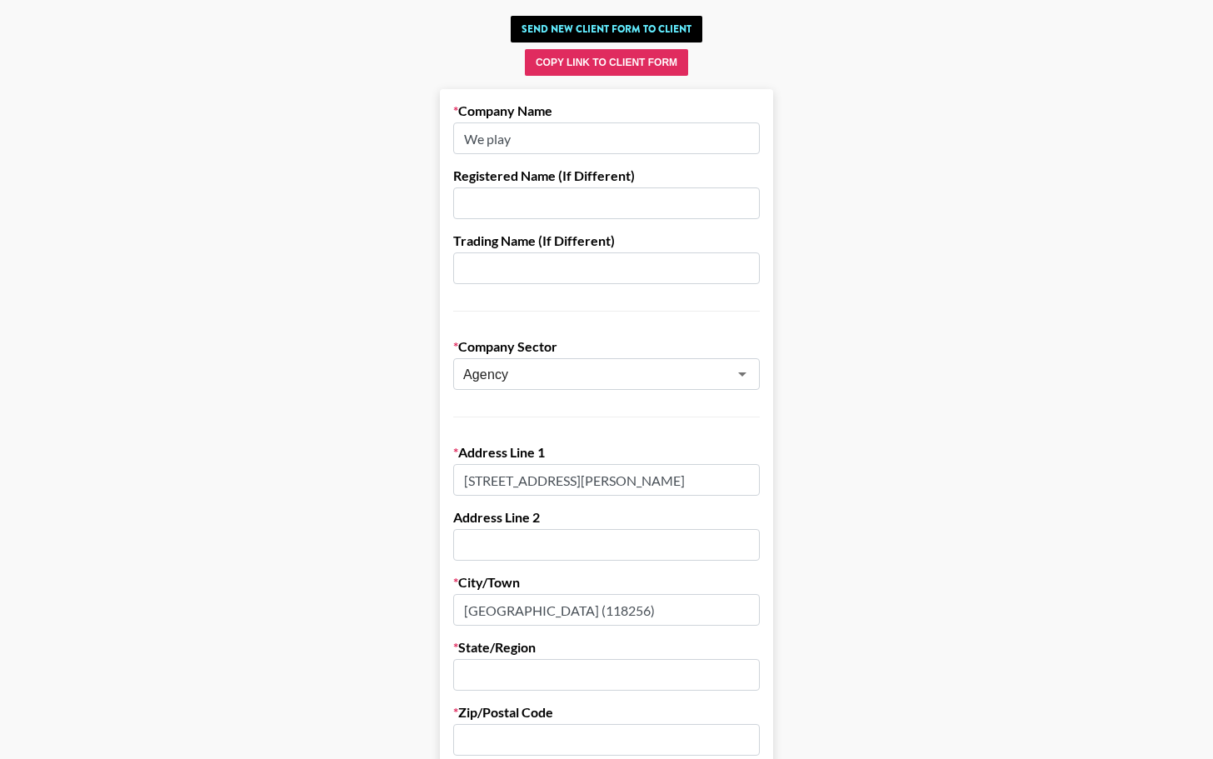 The height and width of the screenshot is (759, 1213). I want to click on button: Copy Link to Client Form, so click(606, 62).